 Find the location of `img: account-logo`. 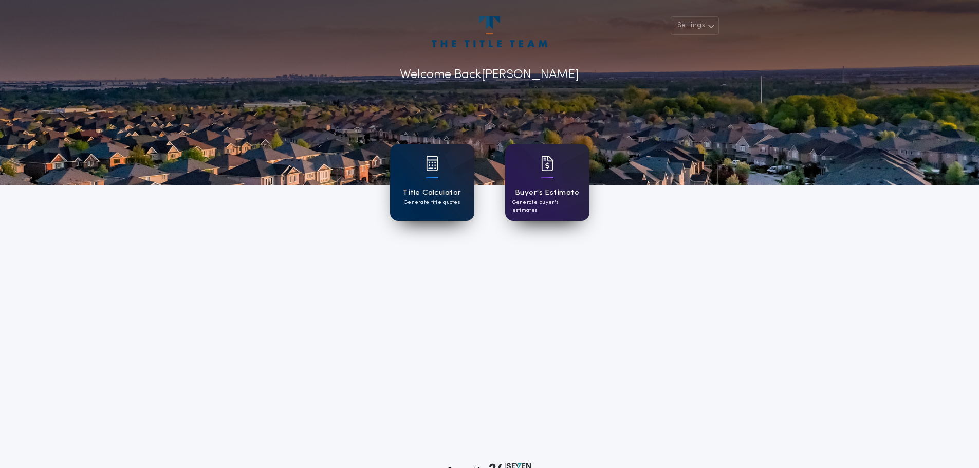

img: account-logo is located at coordinates (489, 32).